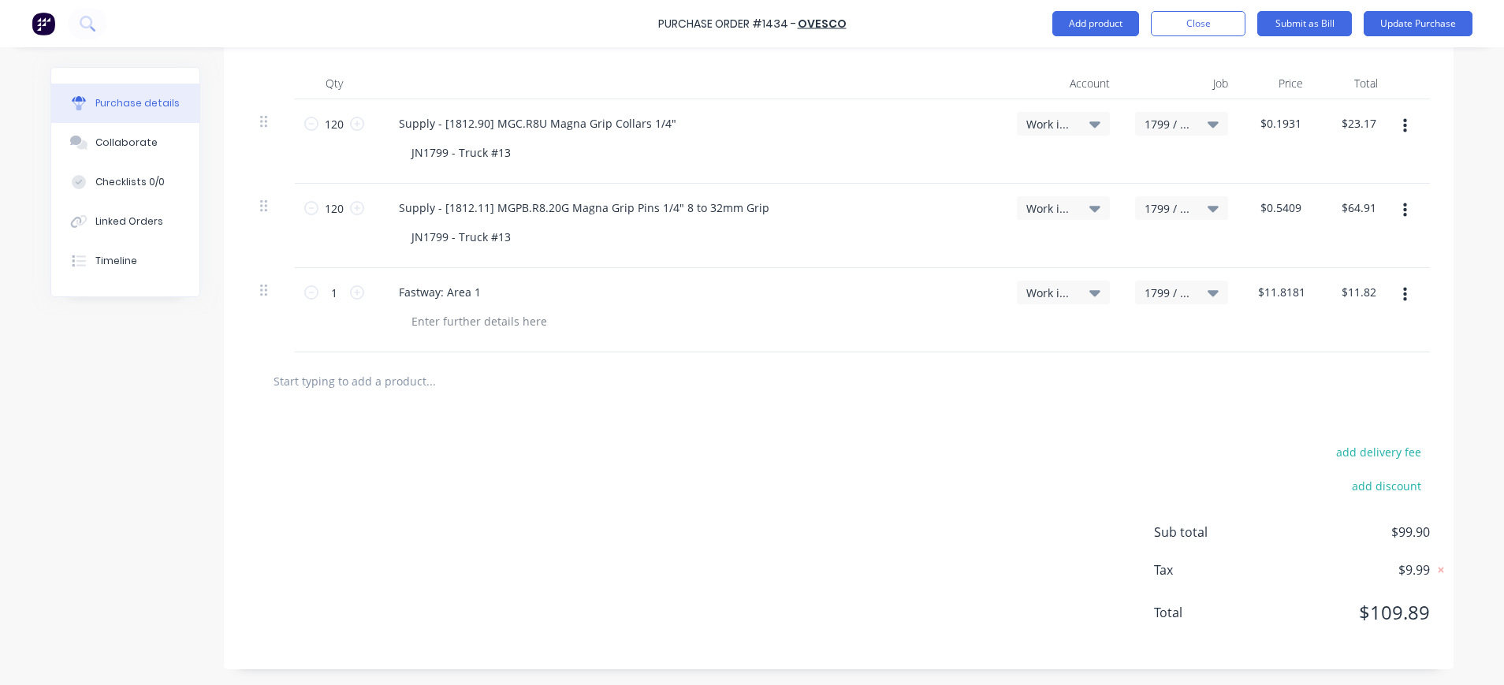 This screenshot has height=685, width=1504. I want to click on span: $109.89, so click(1351, 612).